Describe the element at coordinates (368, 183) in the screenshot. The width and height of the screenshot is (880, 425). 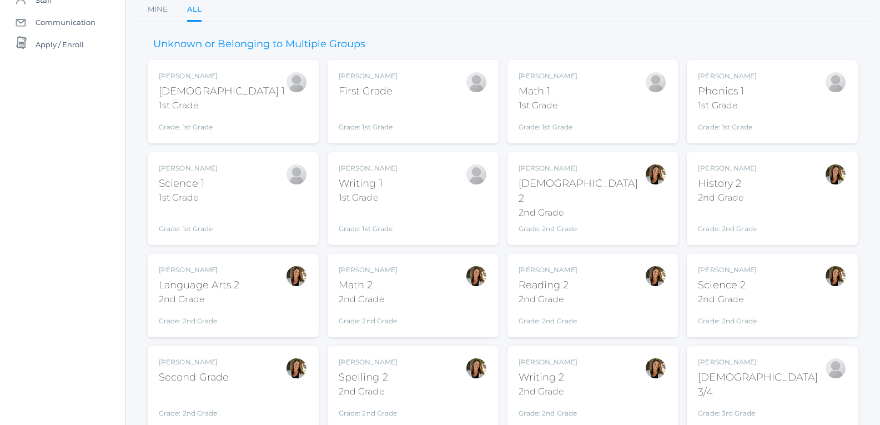
I see `div: Writing 1` at that location.